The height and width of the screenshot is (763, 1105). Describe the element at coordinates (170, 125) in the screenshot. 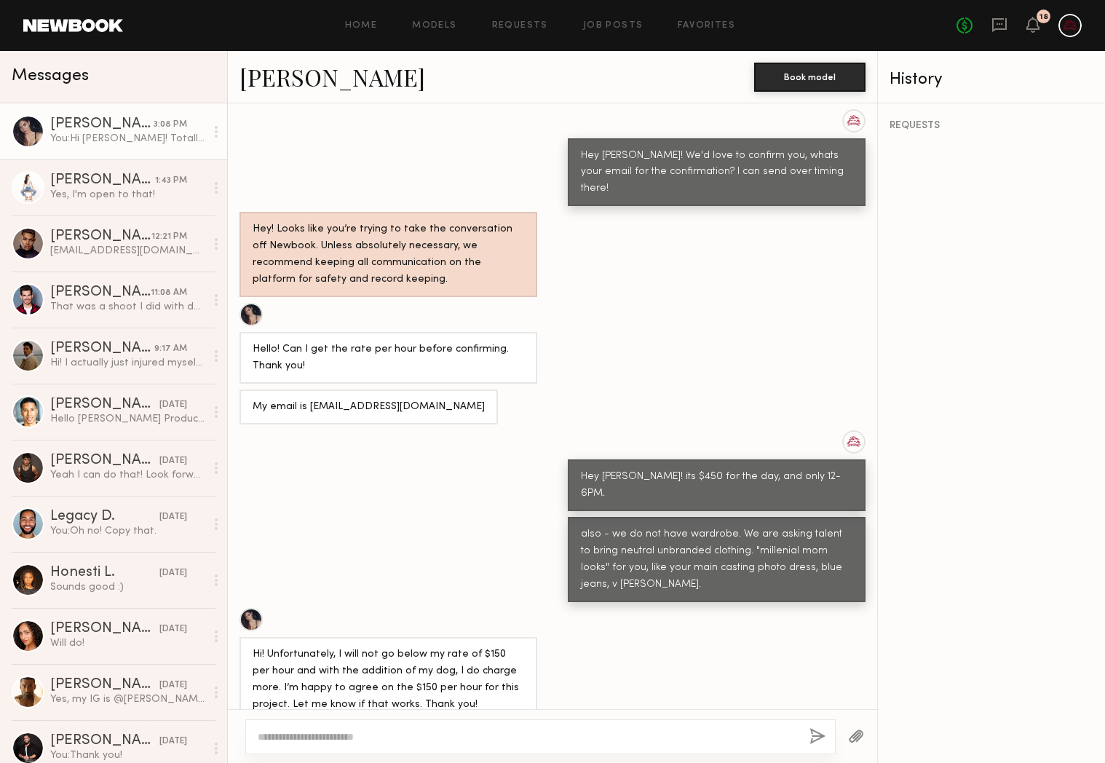

I see `div: 3:08 PM` at that location.